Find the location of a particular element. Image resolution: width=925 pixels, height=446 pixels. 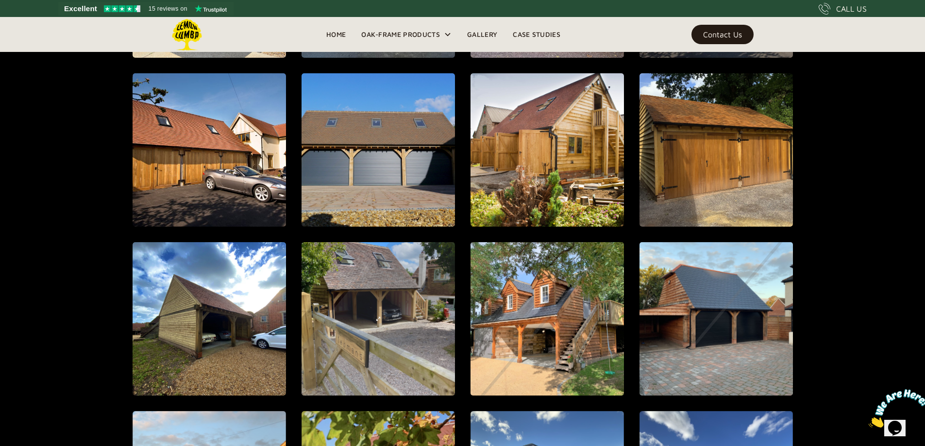

img: Chat attention grabber is located at coordinates (34, 23).